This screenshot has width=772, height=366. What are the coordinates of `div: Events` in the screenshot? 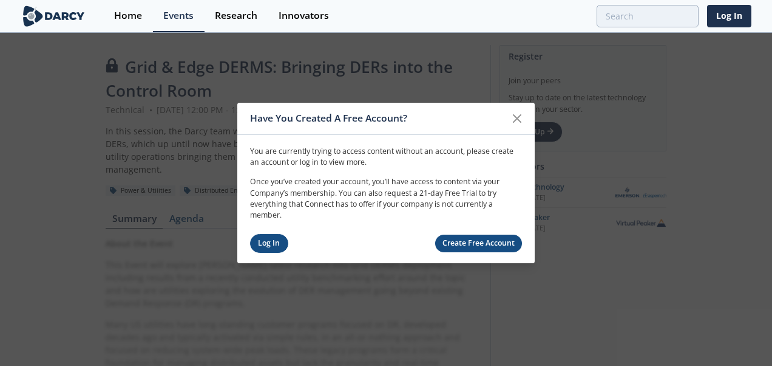 It's located at (179, 16).